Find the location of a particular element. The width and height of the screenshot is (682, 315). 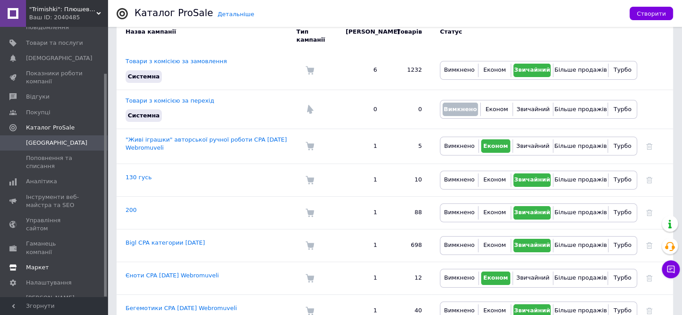

span: Налаштування is located at coordinates (49, 283).